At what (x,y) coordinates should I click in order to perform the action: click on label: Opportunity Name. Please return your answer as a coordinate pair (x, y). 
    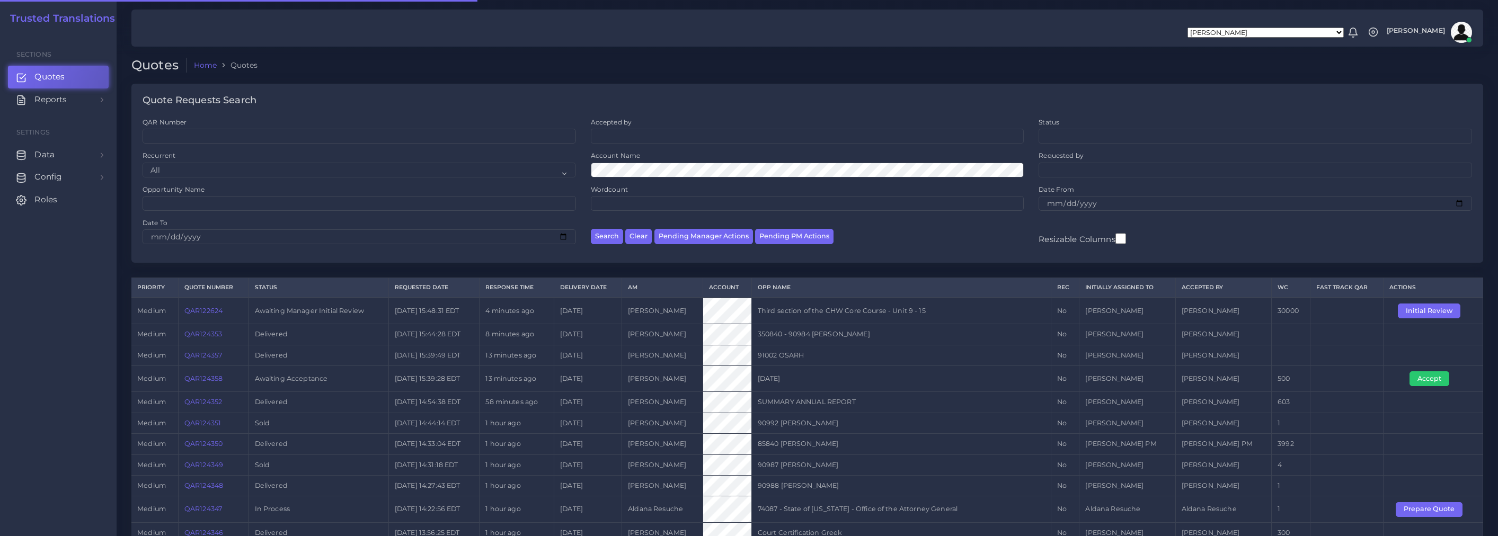
    Looking at the image, I should click on (173, 189).